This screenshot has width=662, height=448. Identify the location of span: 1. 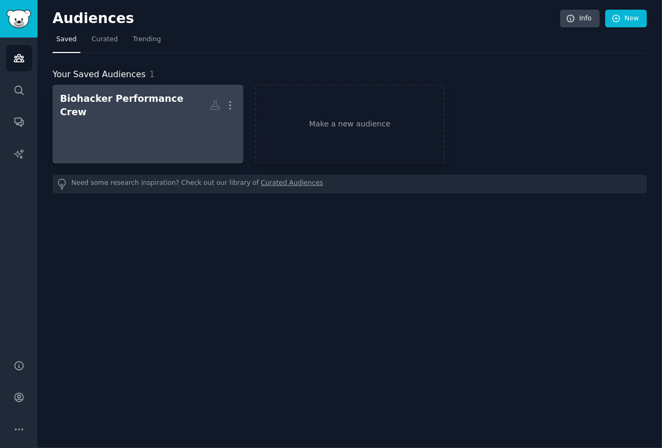
(152, 74).